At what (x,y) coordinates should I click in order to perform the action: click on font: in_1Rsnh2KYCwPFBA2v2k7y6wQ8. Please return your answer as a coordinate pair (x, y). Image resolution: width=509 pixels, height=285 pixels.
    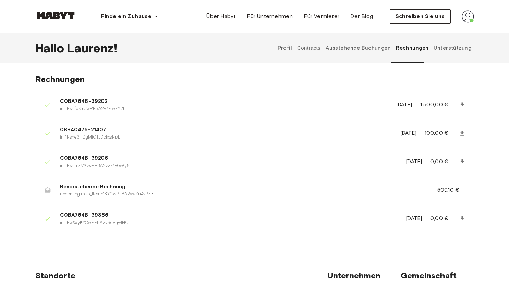
    Looking at the image, I should click on (95, 165).